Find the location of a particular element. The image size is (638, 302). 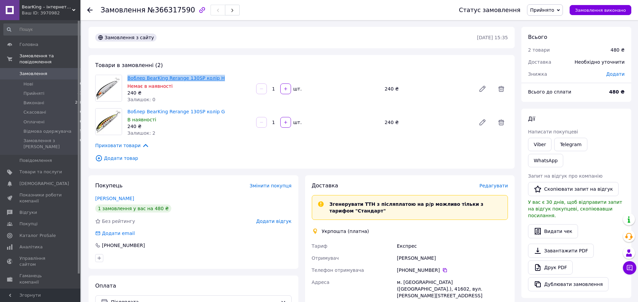

img: Воблер BearKing Rerange 130SP колір G is located at coordinates (109, 122).